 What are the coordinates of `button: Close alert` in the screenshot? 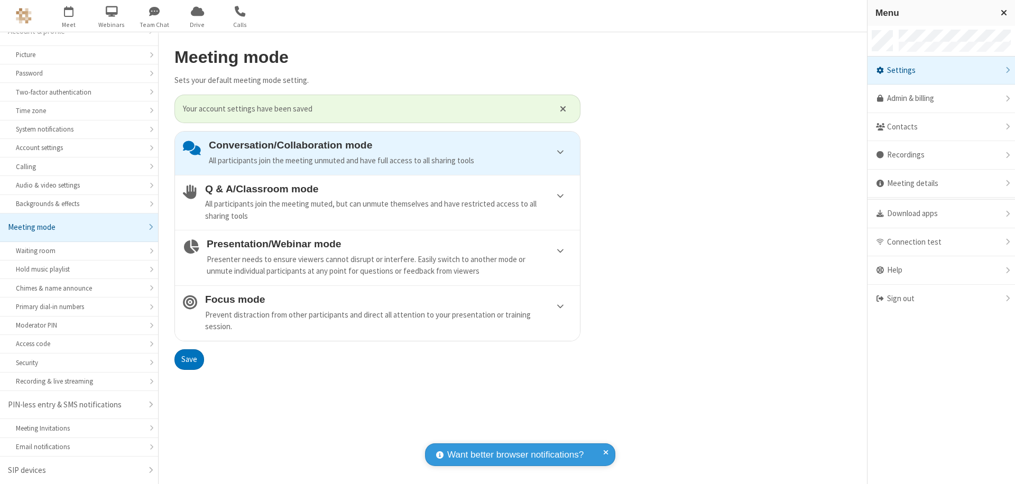 It's located at (563, 109).